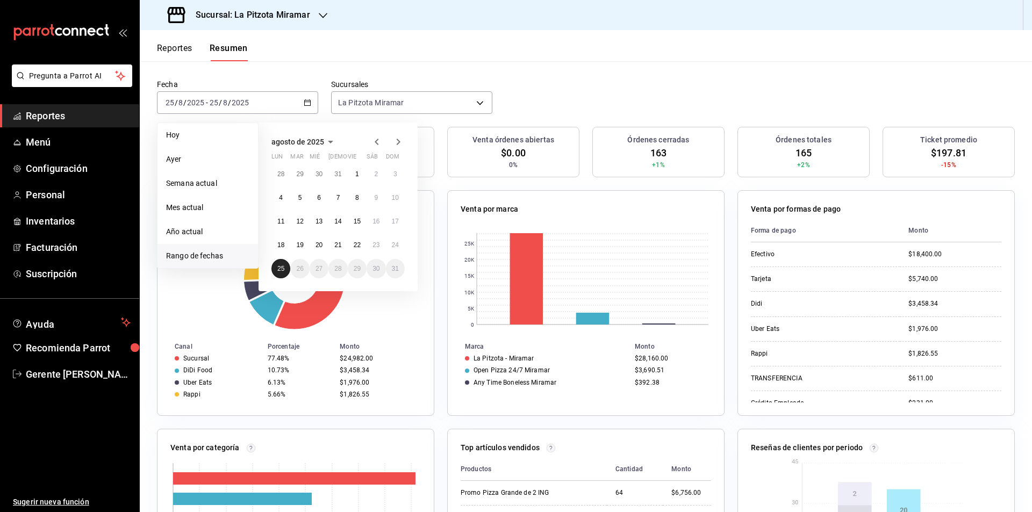 The height and width of the screenshot is (512, 1032). I want to click on abbr: 22 de agosto de 2025, so click(357, 245).